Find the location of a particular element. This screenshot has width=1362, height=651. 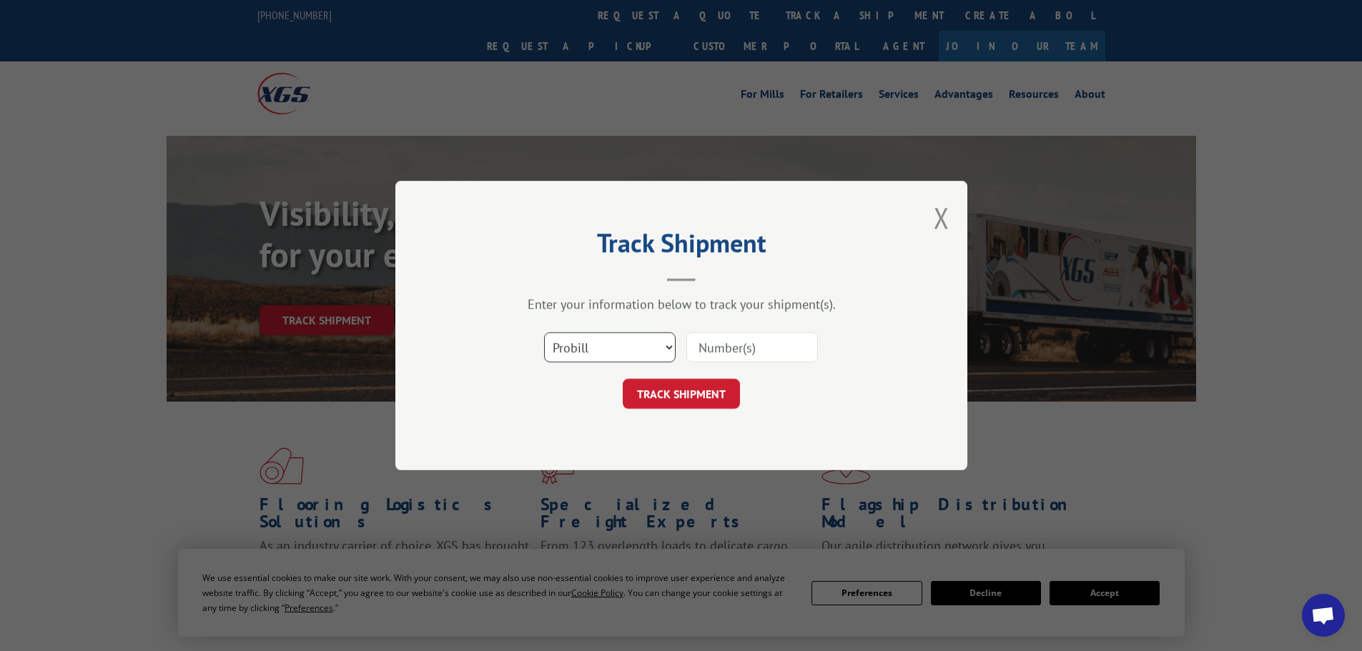

button: TRACK SHIPMENT is located at coordinates (681, 394).